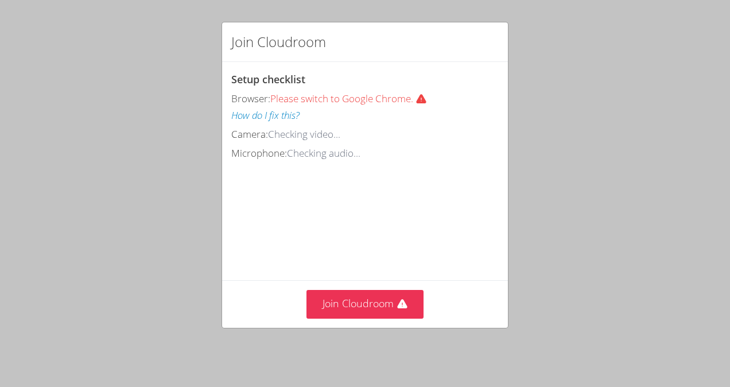  Describe the element at coordinates (365, 304) in the screenshot. I see `button: Join Cloudroom` at that location.